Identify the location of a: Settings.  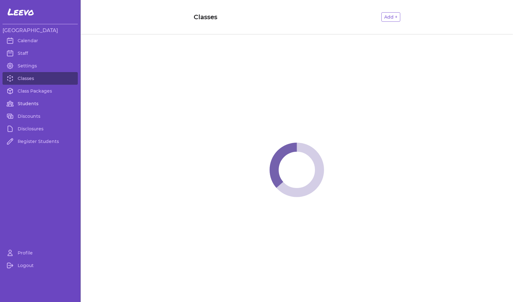
(40, 66).